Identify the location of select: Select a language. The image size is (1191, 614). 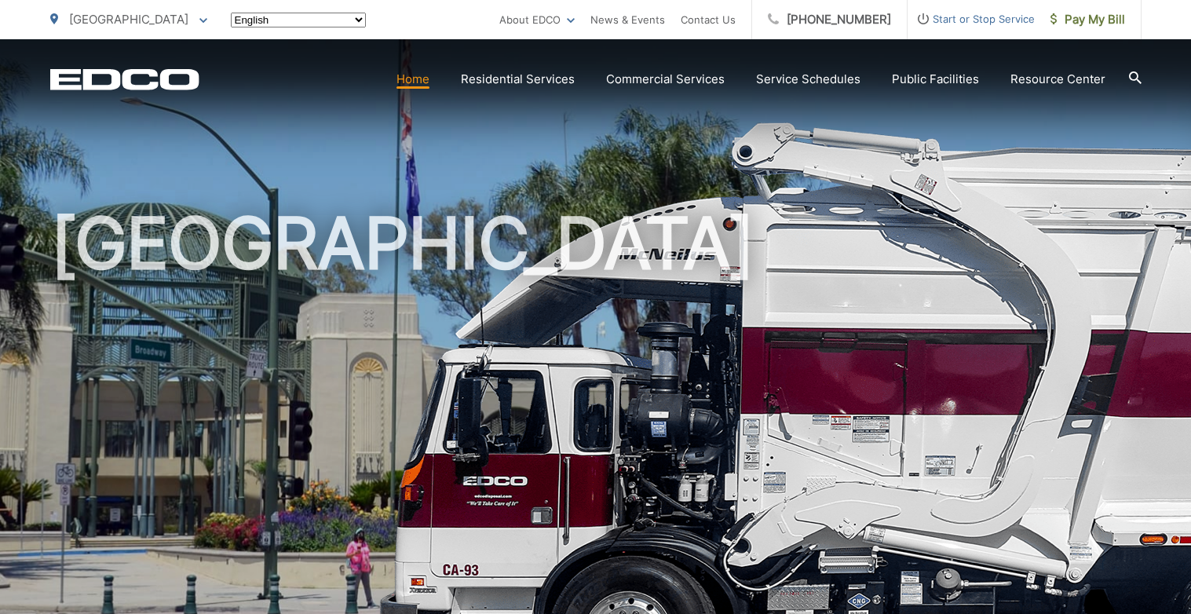
(298, 20).